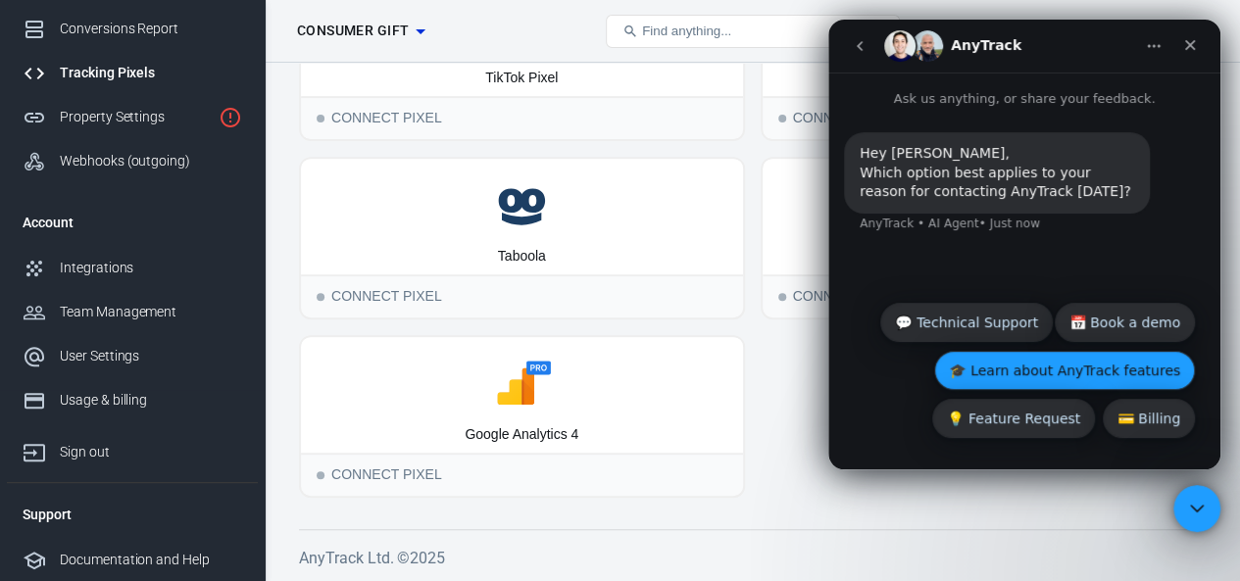  I want to click on li: Support, so click(132, 514).